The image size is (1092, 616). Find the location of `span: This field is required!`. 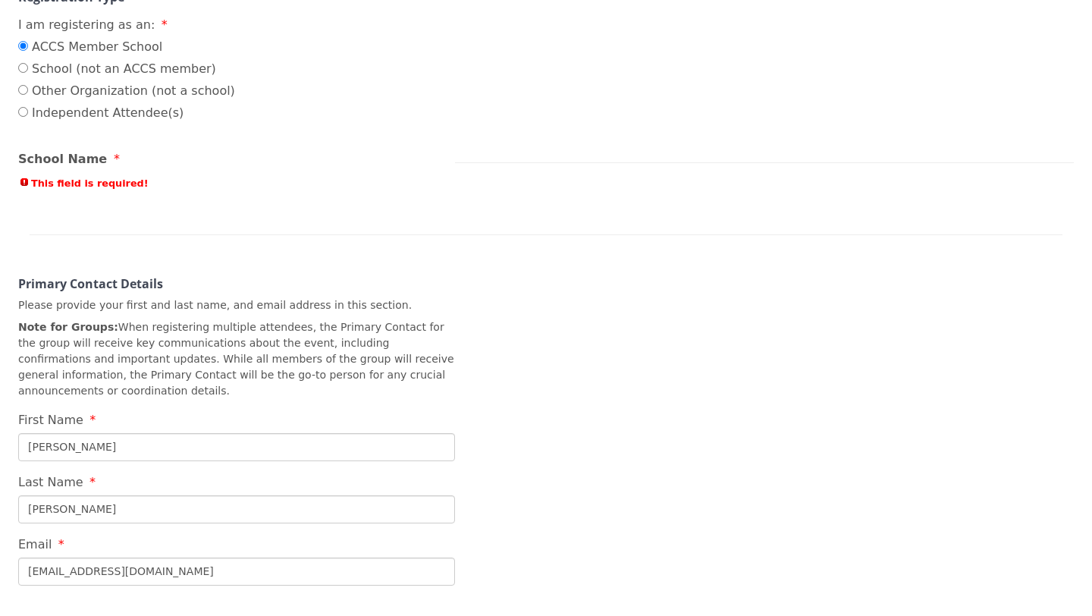

span: This field is required! is located at coordinates (237, 183).